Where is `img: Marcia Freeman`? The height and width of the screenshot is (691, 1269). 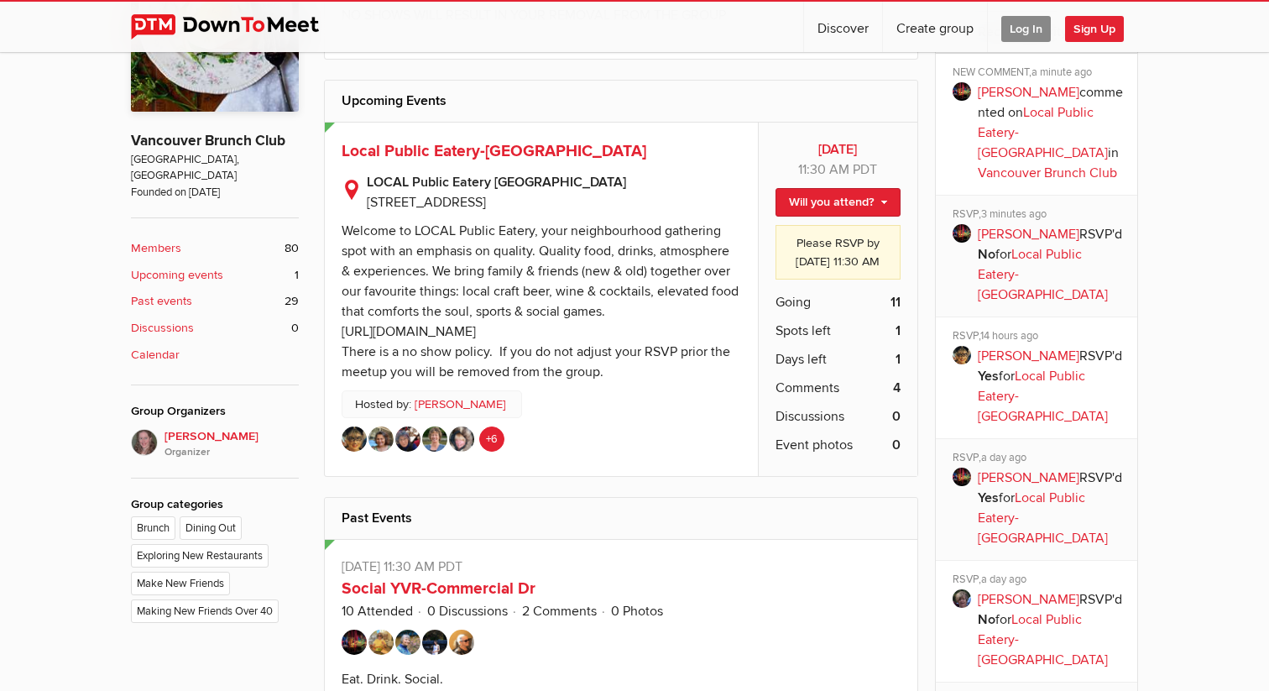
img: Marcia Freeman is located at coordinates (354, 439).